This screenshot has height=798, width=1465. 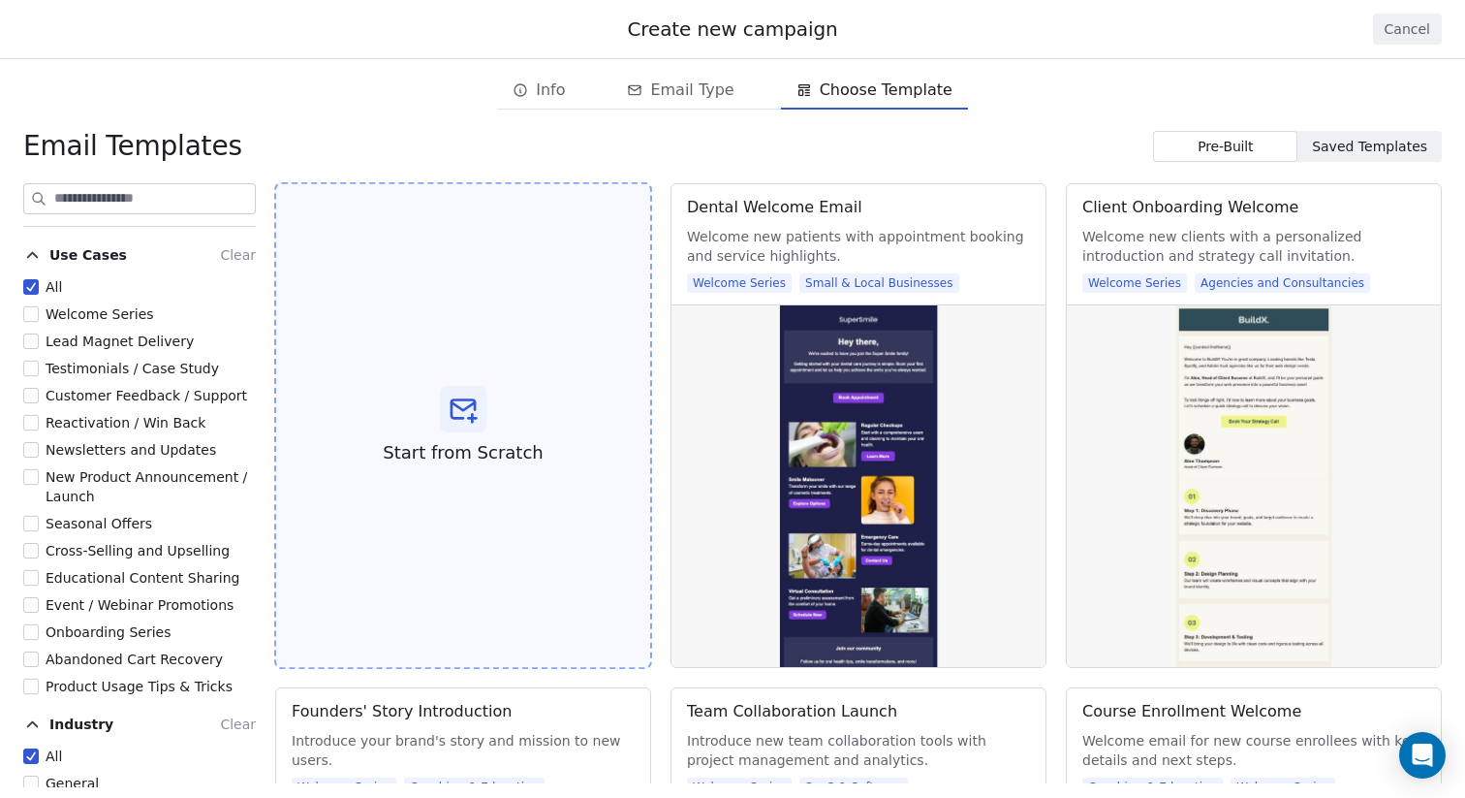 What do you see at coordinates (140, 486) in the screenshot?
I see `div: Use CasesClear` at bounding box center [140, 486].